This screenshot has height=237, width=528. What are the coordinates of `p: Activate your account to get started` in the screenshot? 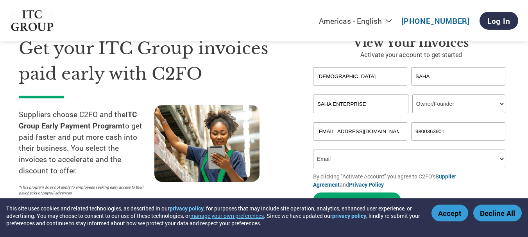 It's located at (411, 55).